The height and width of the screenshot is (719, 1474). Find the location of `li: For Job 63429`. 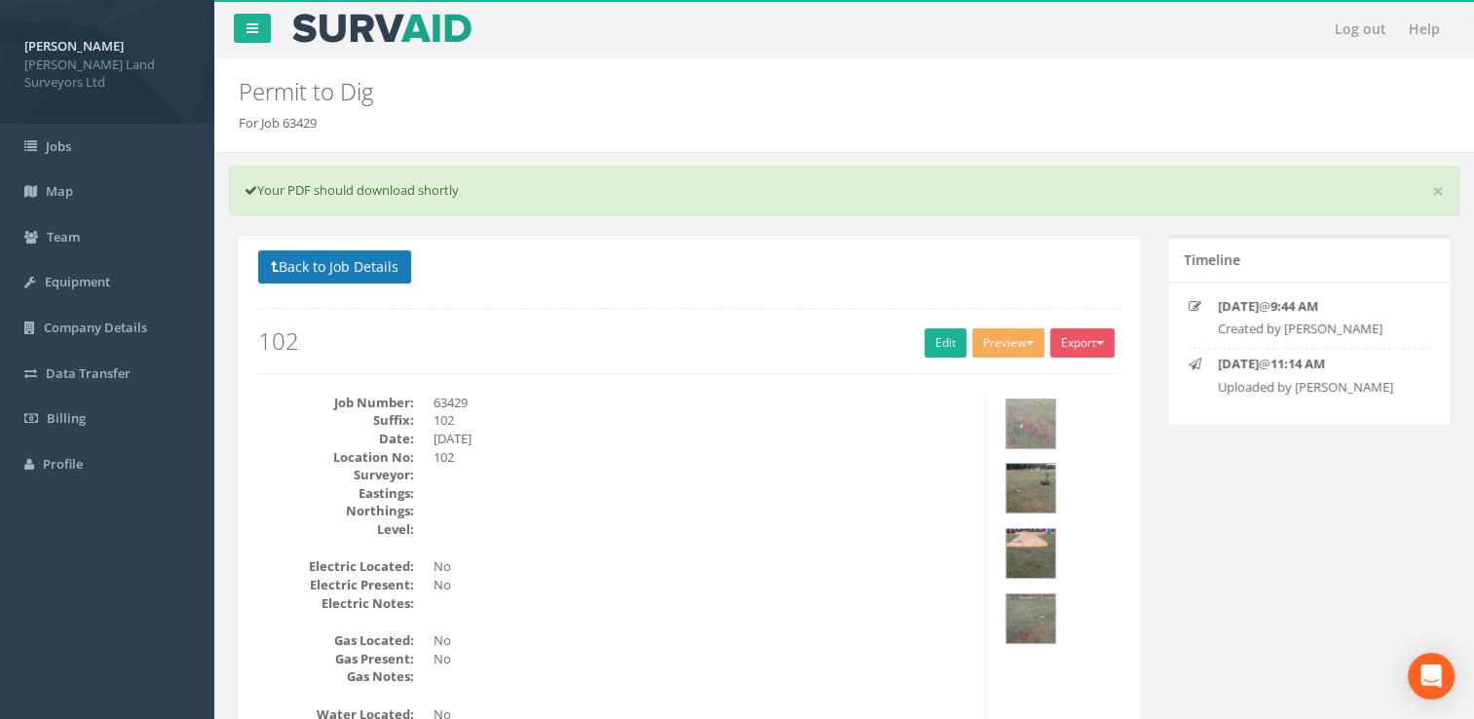

li: For Job 63429 is located at coordinates (278, 123).